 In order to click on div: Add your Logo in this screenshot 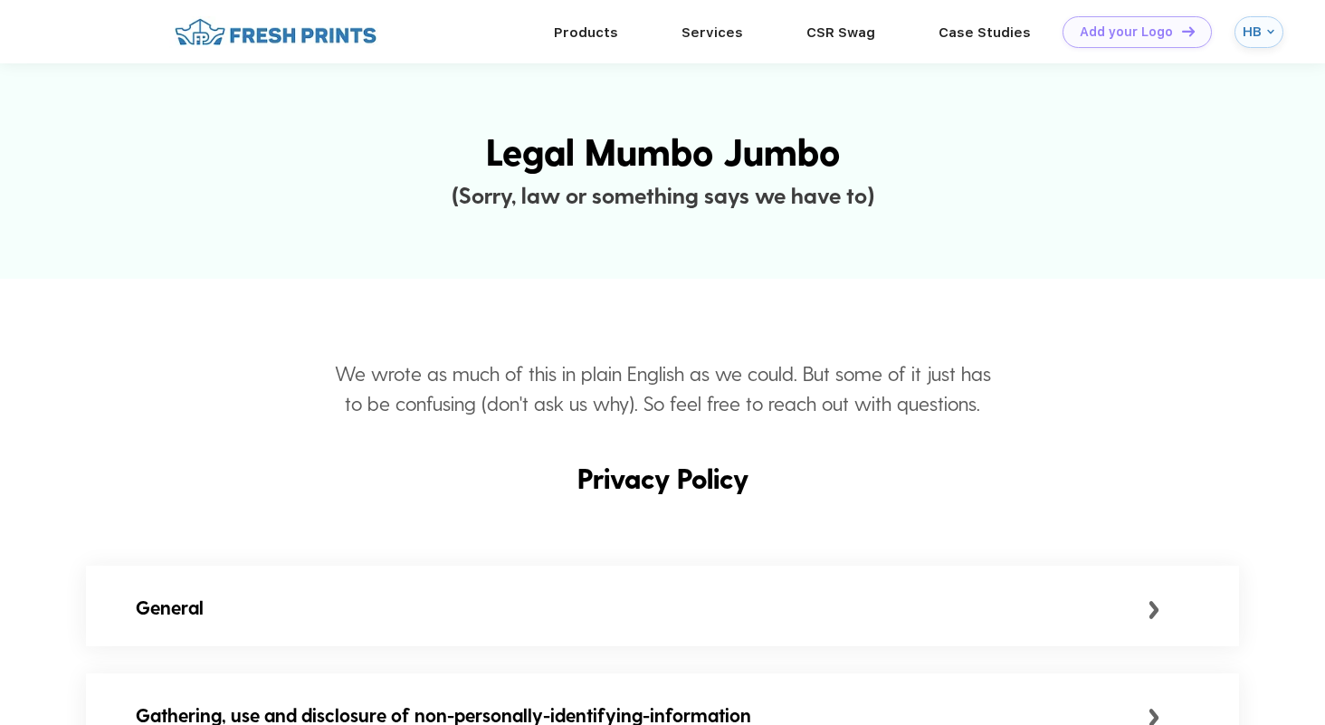, I will do `click(1126, 32)`.